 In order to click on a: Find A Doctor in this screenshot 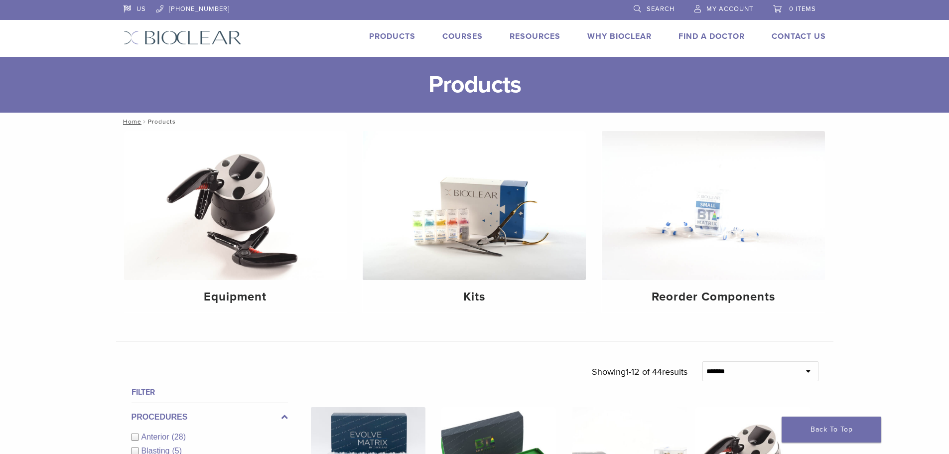, I will do `click(711, 36)`.